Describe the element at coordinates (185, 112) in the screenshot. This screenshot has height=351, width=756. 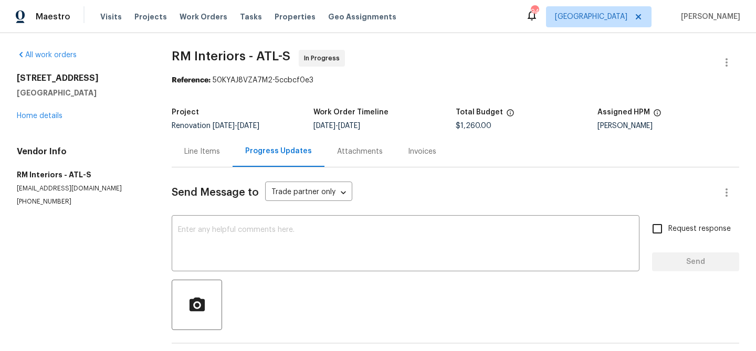
I see `h5: Project` at that location.